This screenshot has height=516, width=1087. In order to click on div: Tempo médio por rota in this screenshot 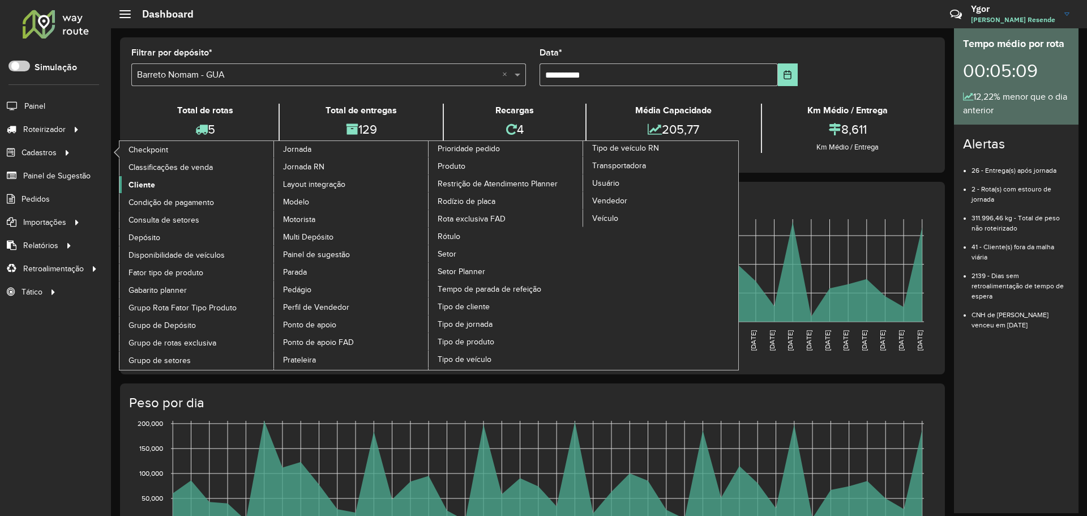, I will do `click(1017, 44)`.